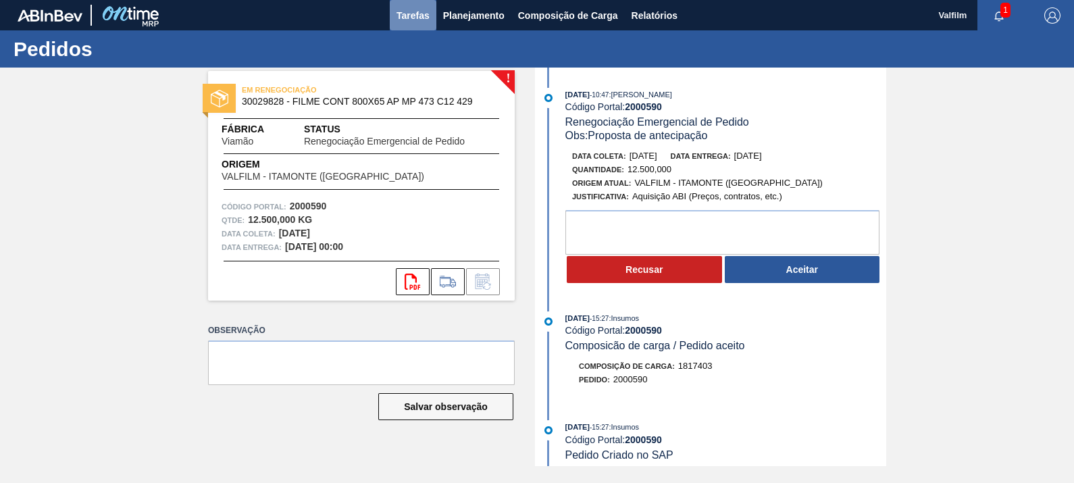 The height and width of the screenshot is (483, 1074). I want to click on span: 1817403, so click(695, 365).